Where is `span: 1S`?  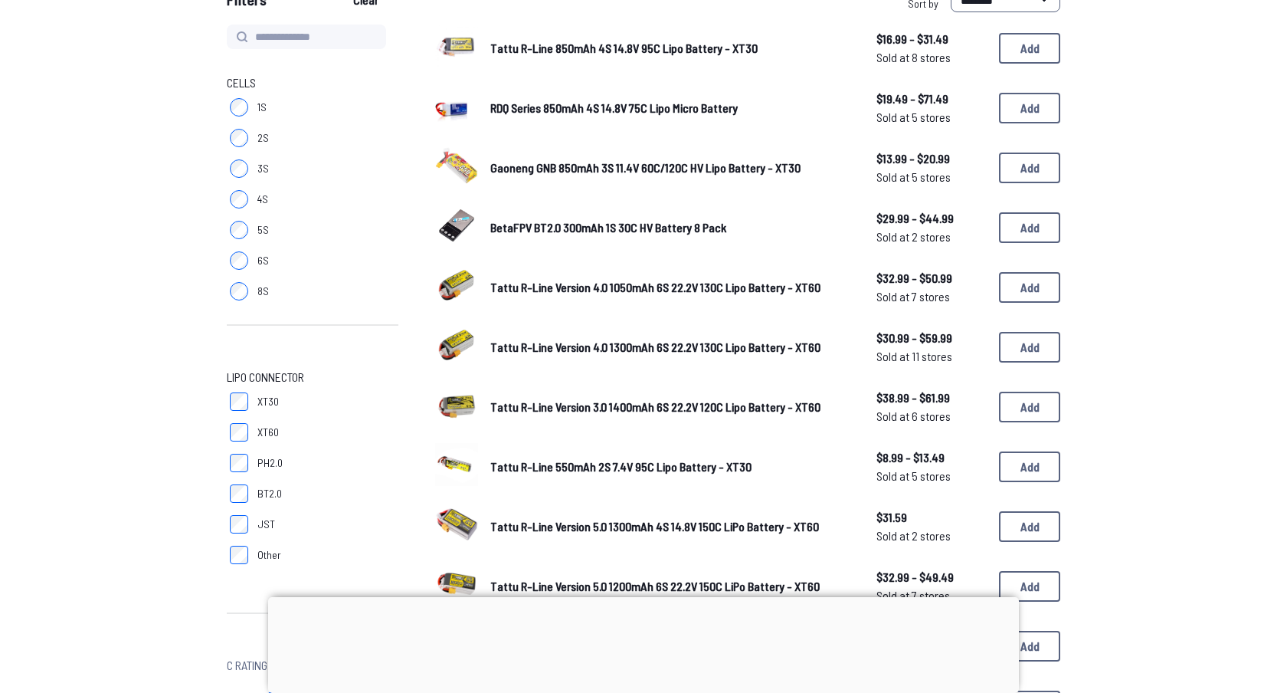
span: 1S is located at coordinates (262, 107).